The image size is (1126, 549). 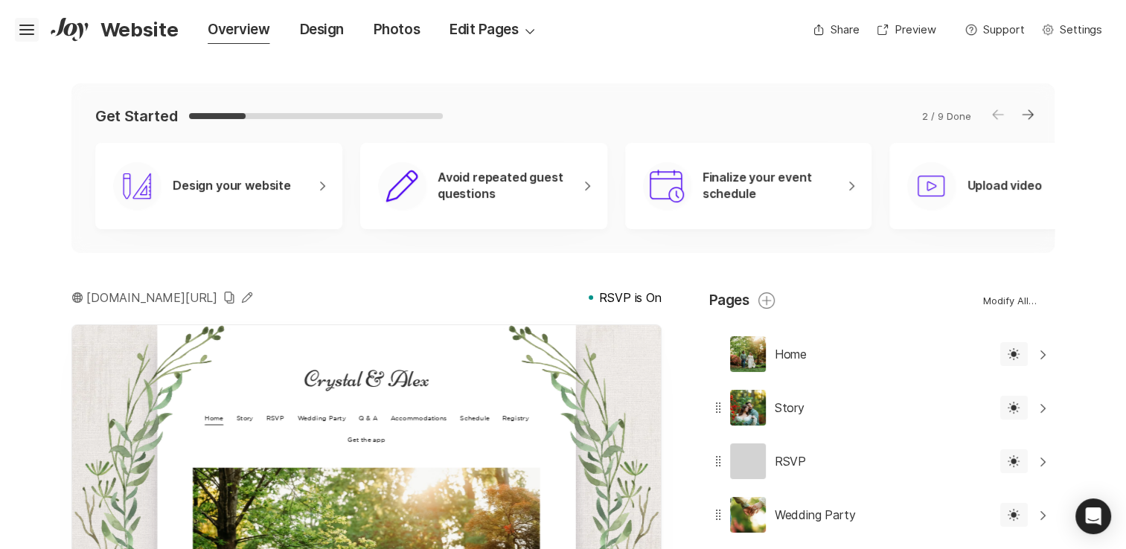 What do you see at coordinates (1071, 30) in the screenshot?
I see `a: Settings` at bounding box center [1071, 30].